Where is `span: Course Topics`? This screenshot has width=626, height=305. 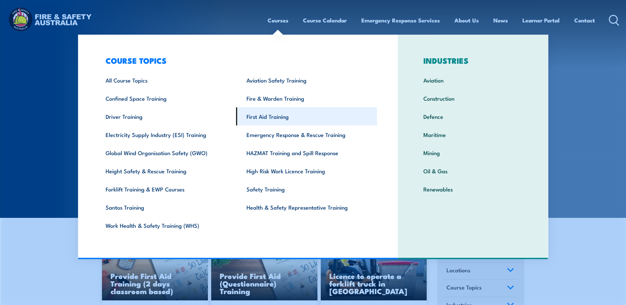 span: Course Topics is located at coordinates (464, 287).